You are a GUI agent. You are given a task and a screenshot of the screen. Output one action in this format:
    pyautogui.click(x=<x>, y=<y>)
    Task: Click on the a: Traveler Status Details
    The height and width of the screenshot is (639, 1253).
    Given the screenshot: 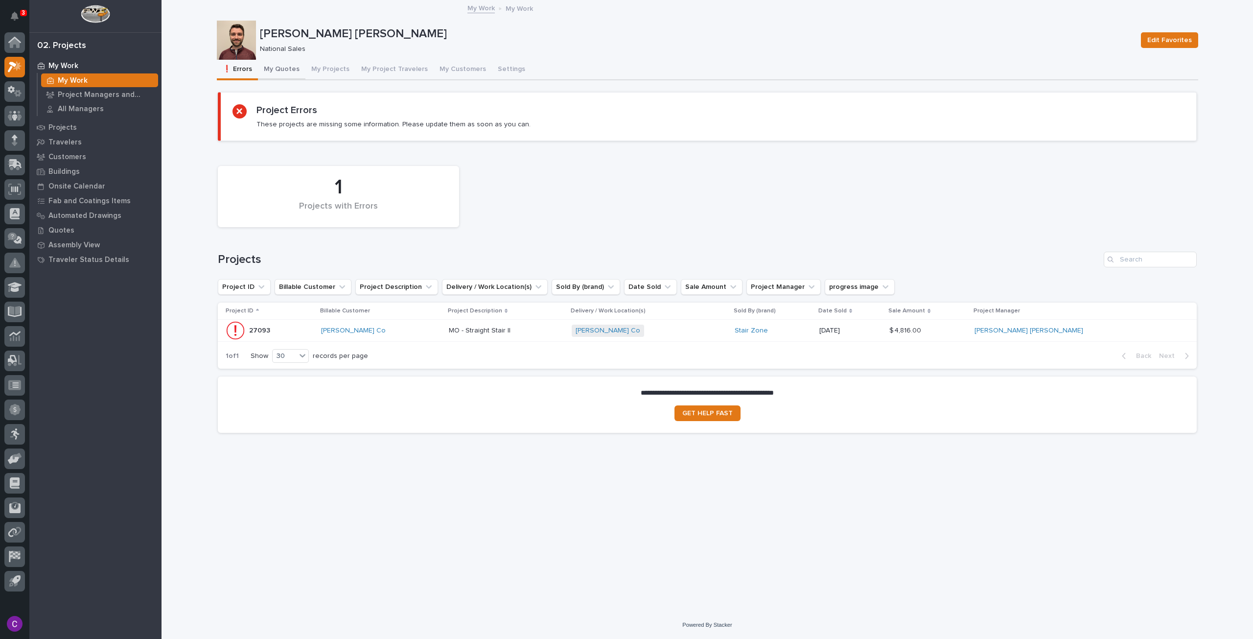 What is the action you would take?
    pyautogui.click(x=95, y=259)
    